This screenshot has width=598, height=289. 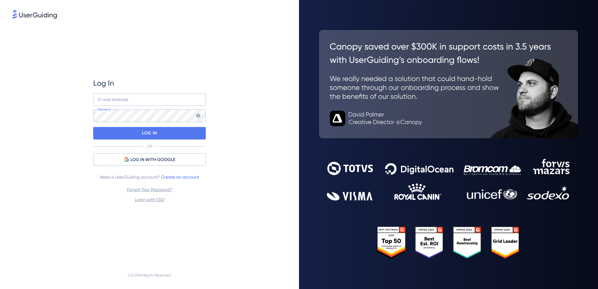 I want to click on span: Need a UserGuiding account?, so click(x=150, y=177).